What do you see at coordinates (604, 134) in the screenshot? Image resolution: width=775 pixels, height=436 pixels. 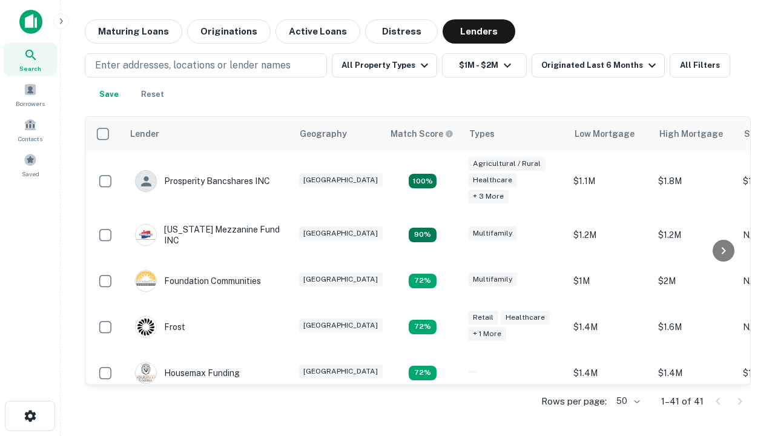 I see `div: Low Mortgage` at bounding box center [604, 134].